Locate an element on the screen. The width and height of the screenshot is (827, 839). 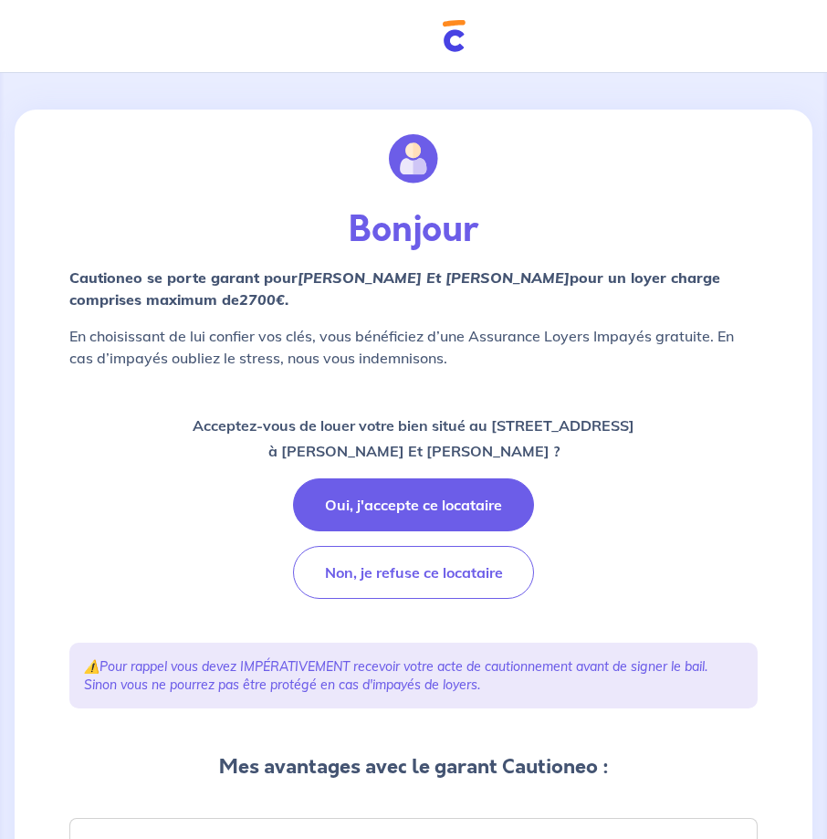
p: Mes avantages avec le garant Cautioneo : is located at coordinates (413, 767).